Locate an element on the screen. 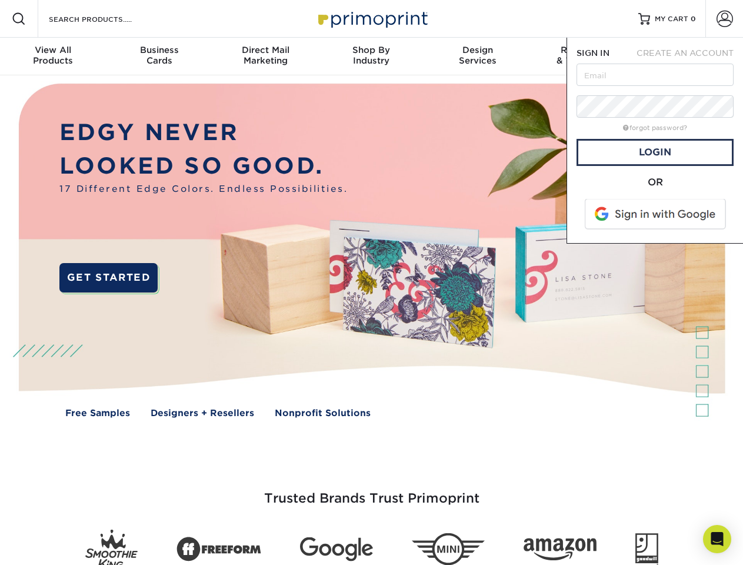 This screenshot has width=743, height=565. a: Nonprofit Solutions is located at coordinates (323, 413).